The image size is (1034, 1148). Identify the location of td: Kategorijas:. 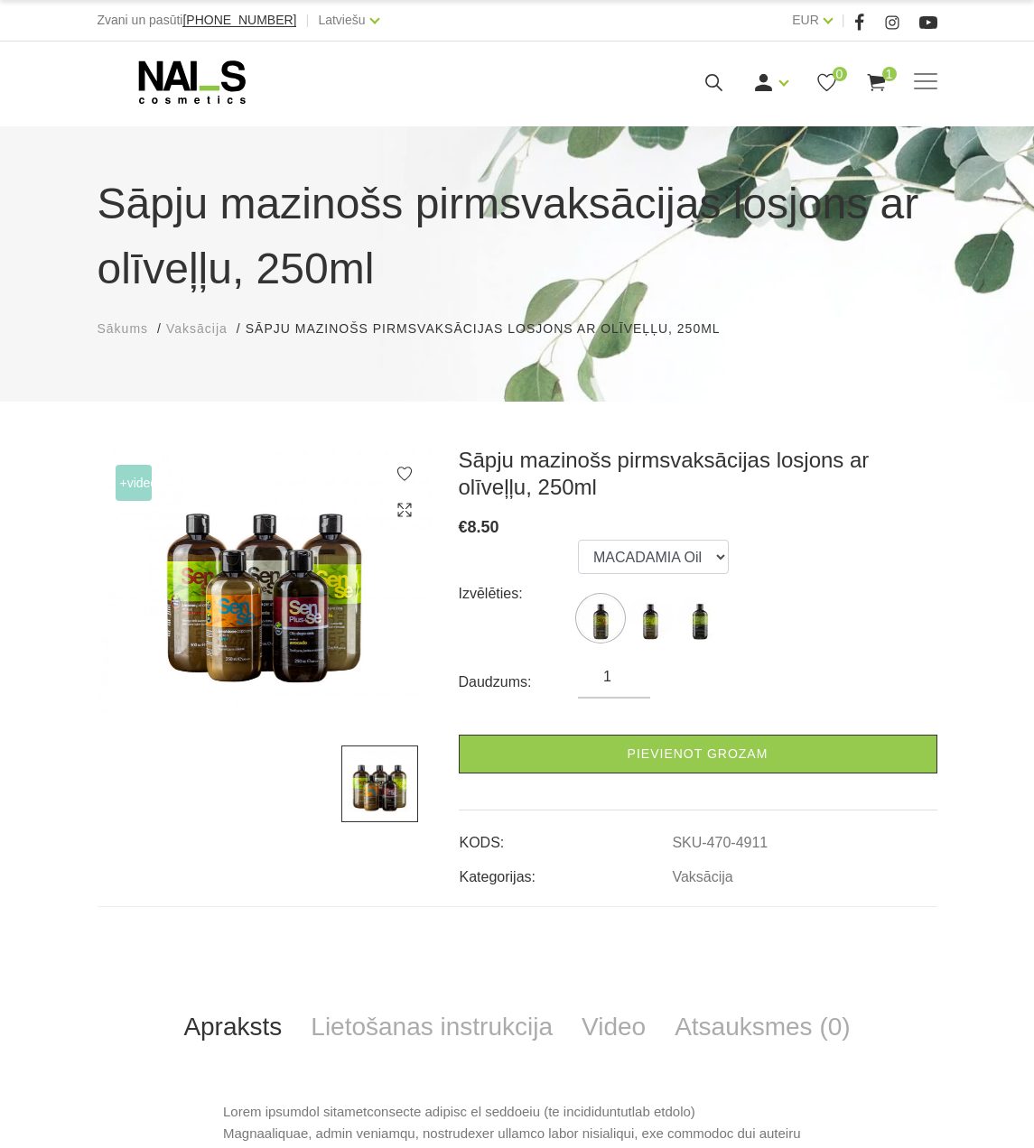
(565, 871).